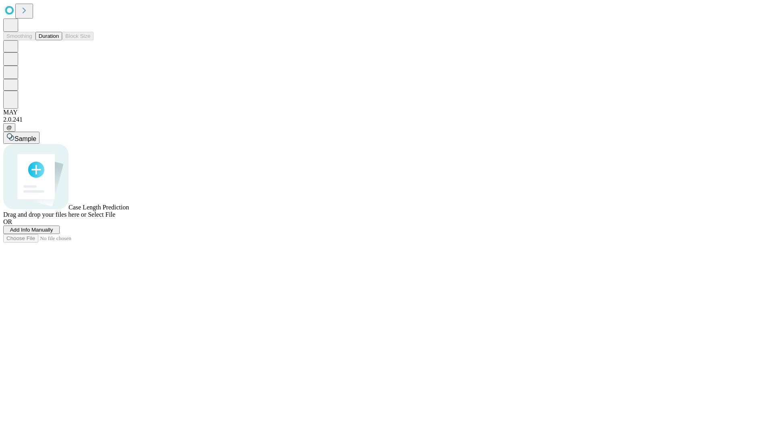 The height and width of the screenshot is (435, 774). Describe the element at coordinates (8, 222) in the screenshot. I see `span: OR` at that location.